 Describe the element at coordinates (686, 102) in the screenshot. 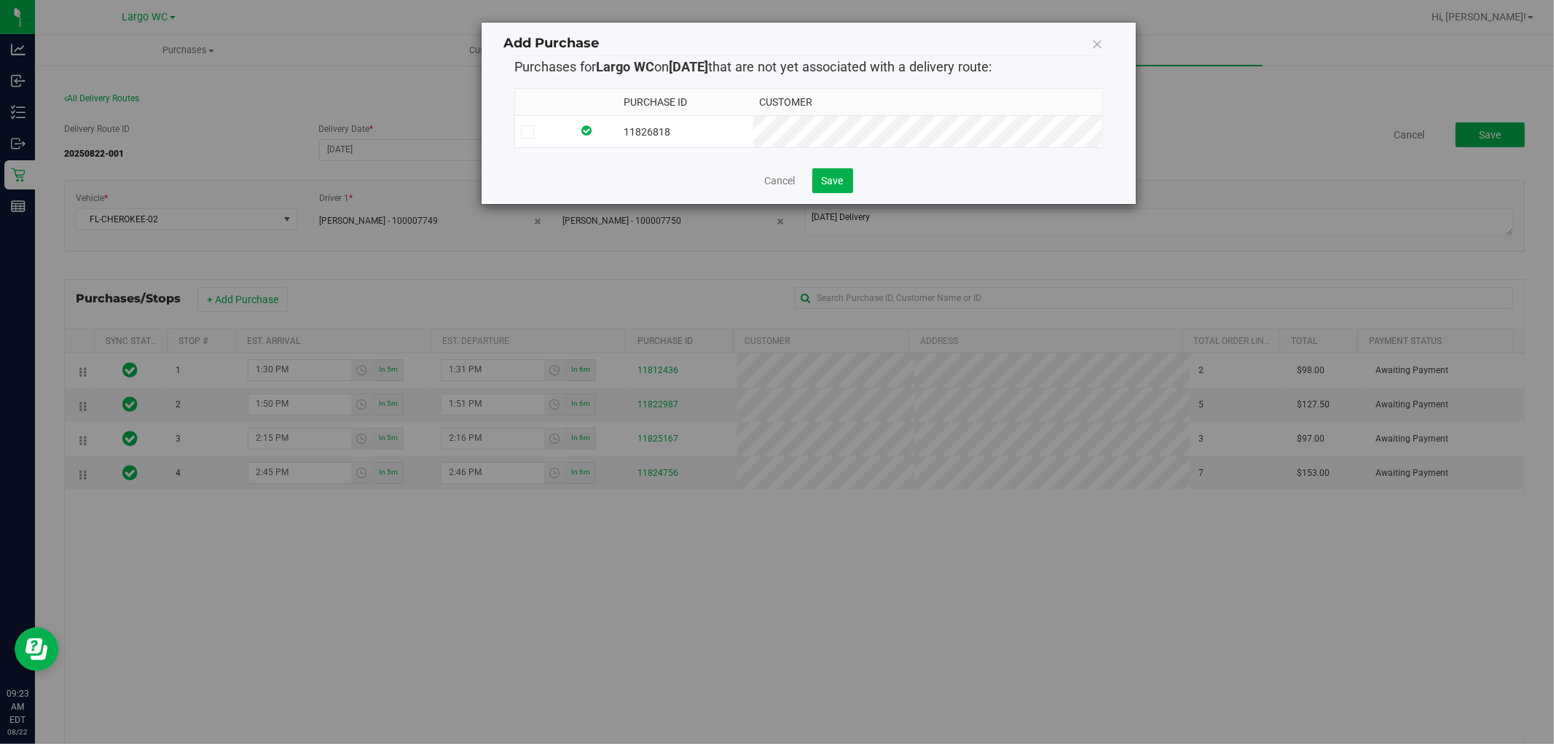

I see `th: Purchase ID` at that location.